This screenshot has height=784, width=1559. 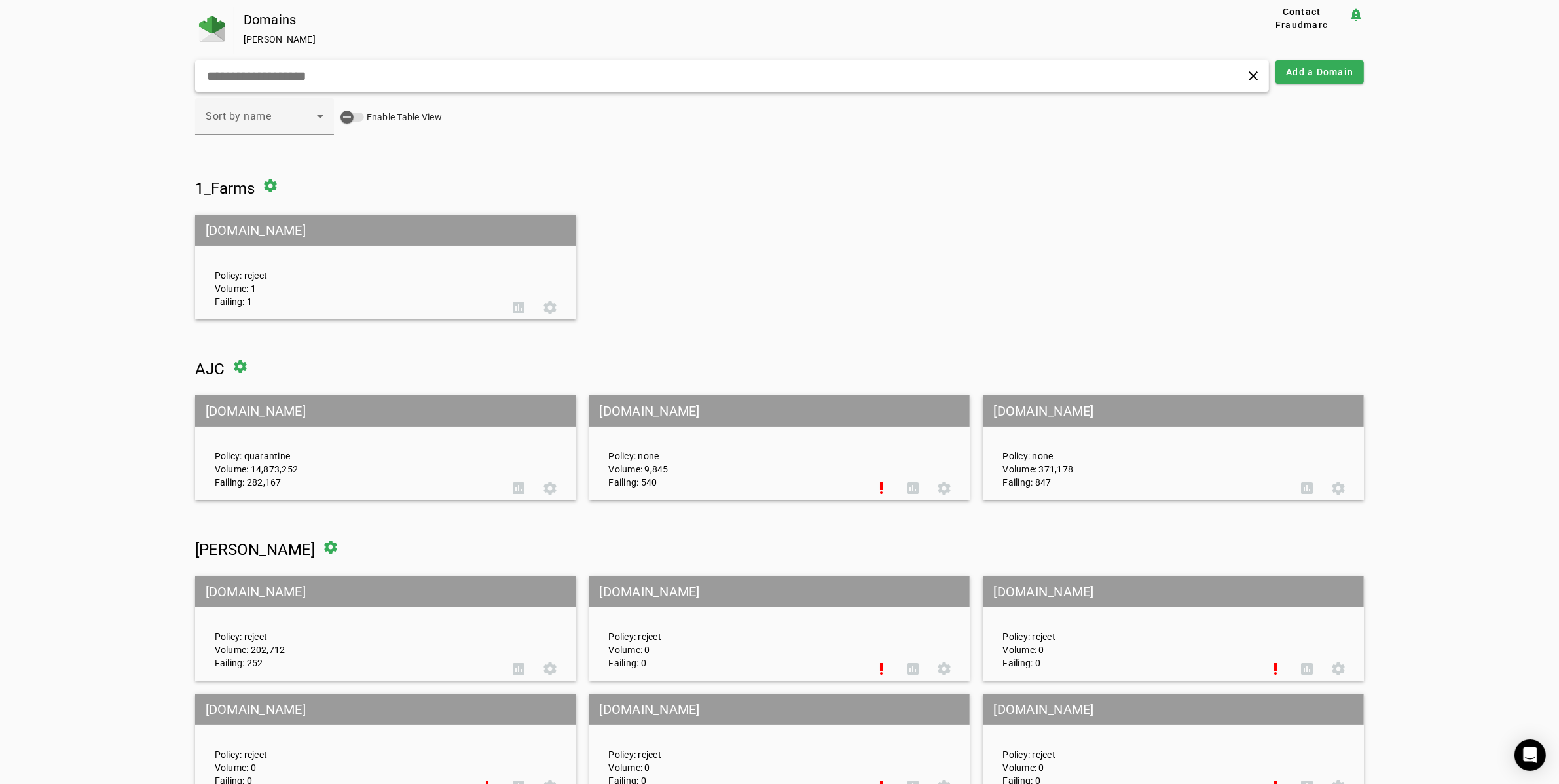 I want to click on label: Enable Table View, so click(x=403, y=117).